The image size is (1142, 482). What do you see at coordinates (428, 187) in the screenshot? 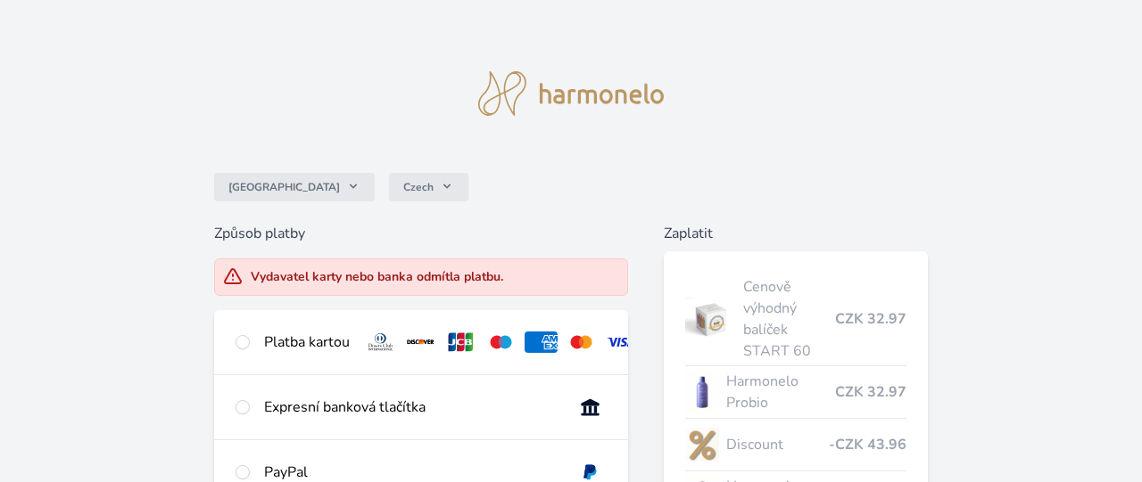
I see `button: Czech` at bounding box center [428, 187].